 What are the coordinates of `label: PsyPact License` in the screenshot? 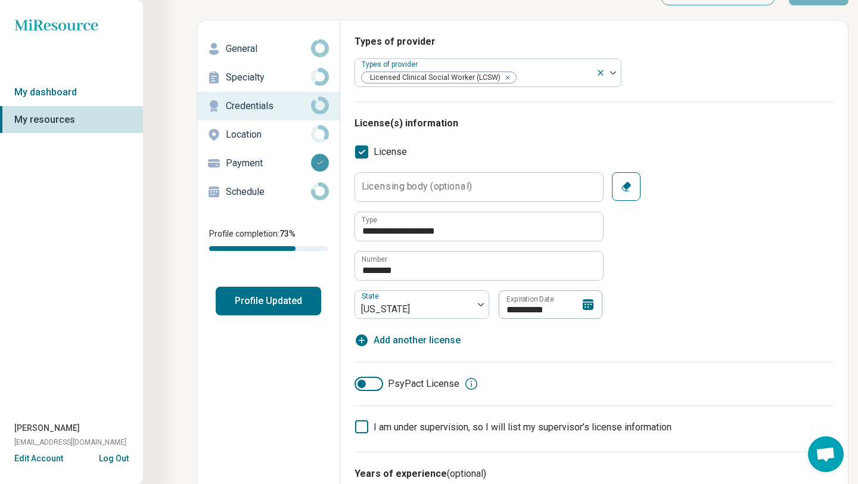 It's located at (407, 384).